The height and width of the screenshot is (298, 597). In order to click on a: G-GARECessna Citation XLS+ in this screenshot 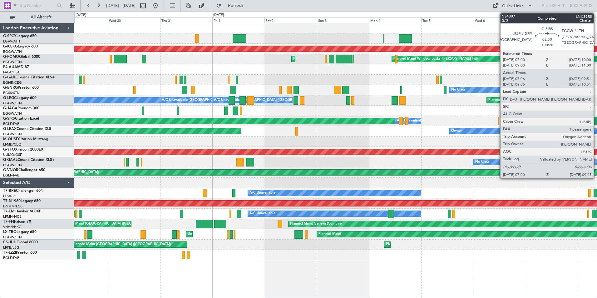, I will do `click(29, 77)`.